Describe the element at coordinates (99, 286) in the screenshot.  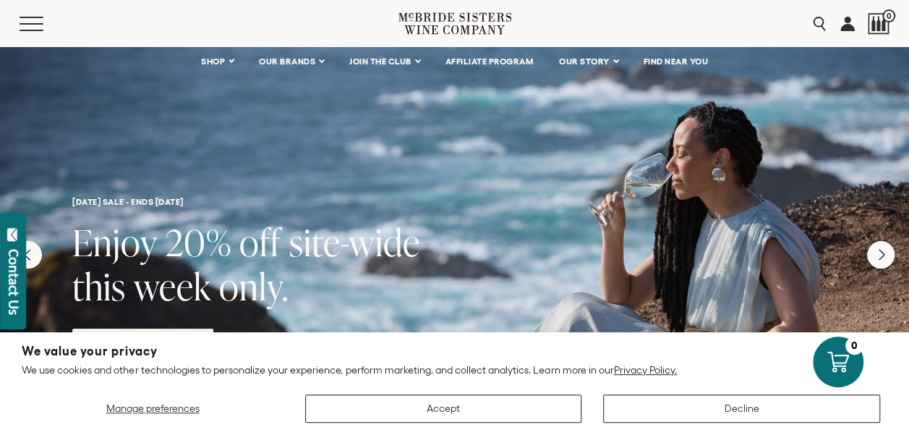
I see `span: this` at that location.